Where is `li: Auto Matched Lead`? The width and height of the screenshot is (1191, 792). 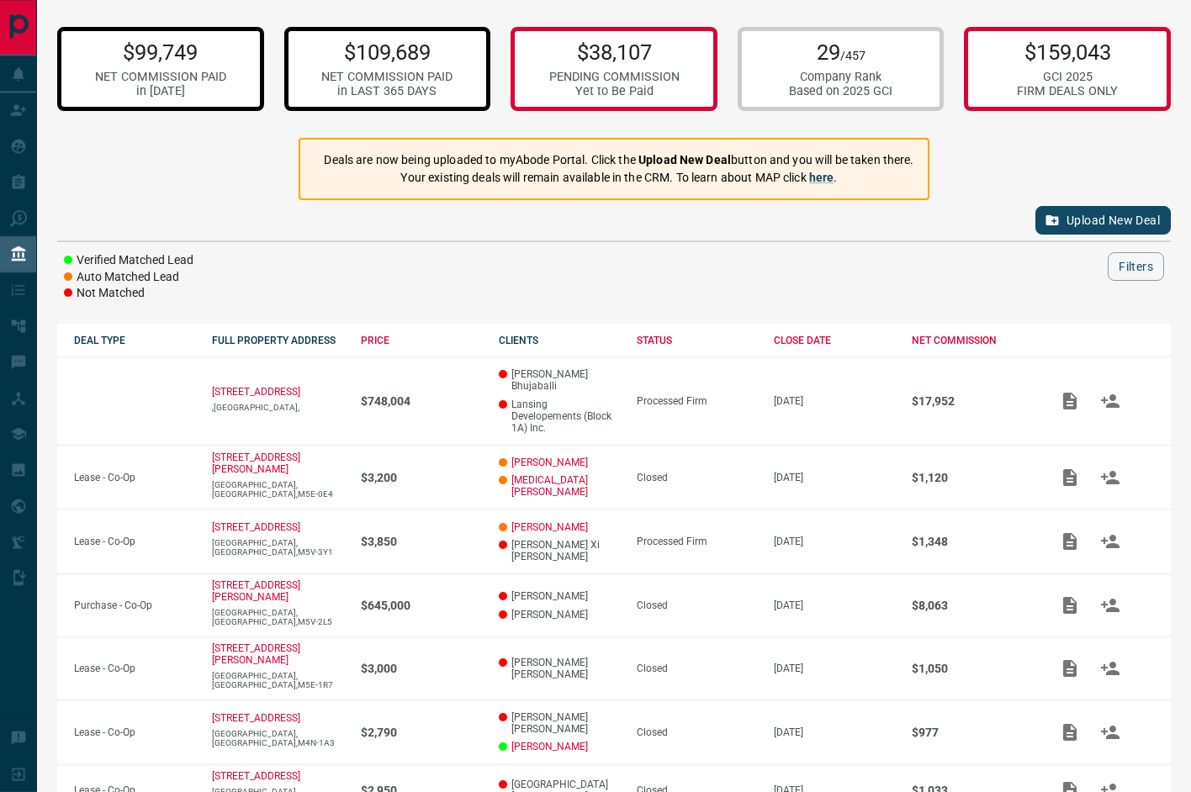 li: Auto Matched Lead is located at coordinates (129, 277).